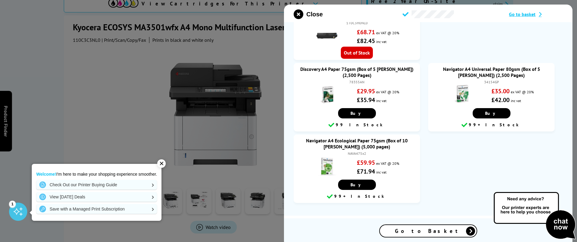 Image resolution: width=577 pixels, height=242 pixels. What do you see at coordinates (366, 100) in the screenshot?
I see `strong: £35.94` at bounding box center [366, 100].